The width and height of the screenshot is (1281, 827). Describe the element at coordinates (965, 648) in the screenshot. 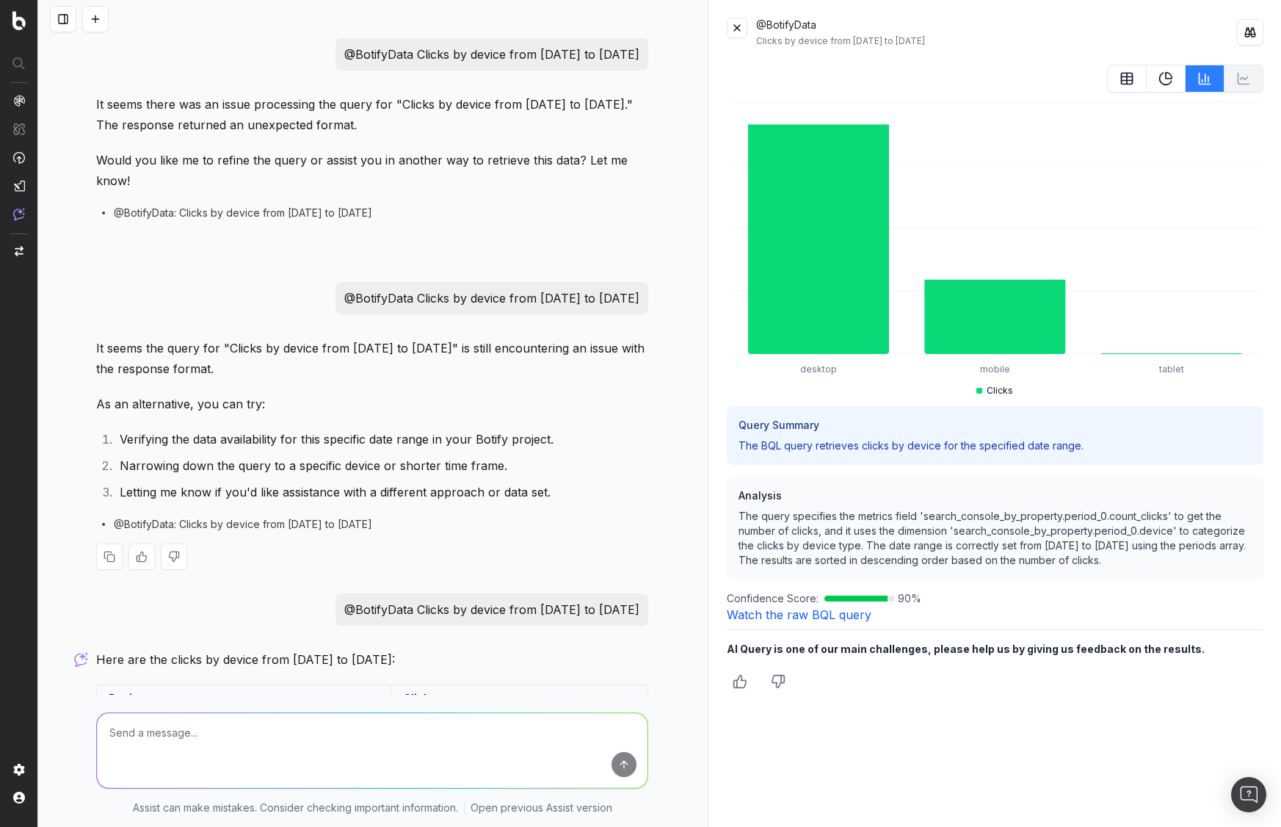

I see `b: AI Query is one of our main challenges, please help us by giving us feedback on the results.` at that location.